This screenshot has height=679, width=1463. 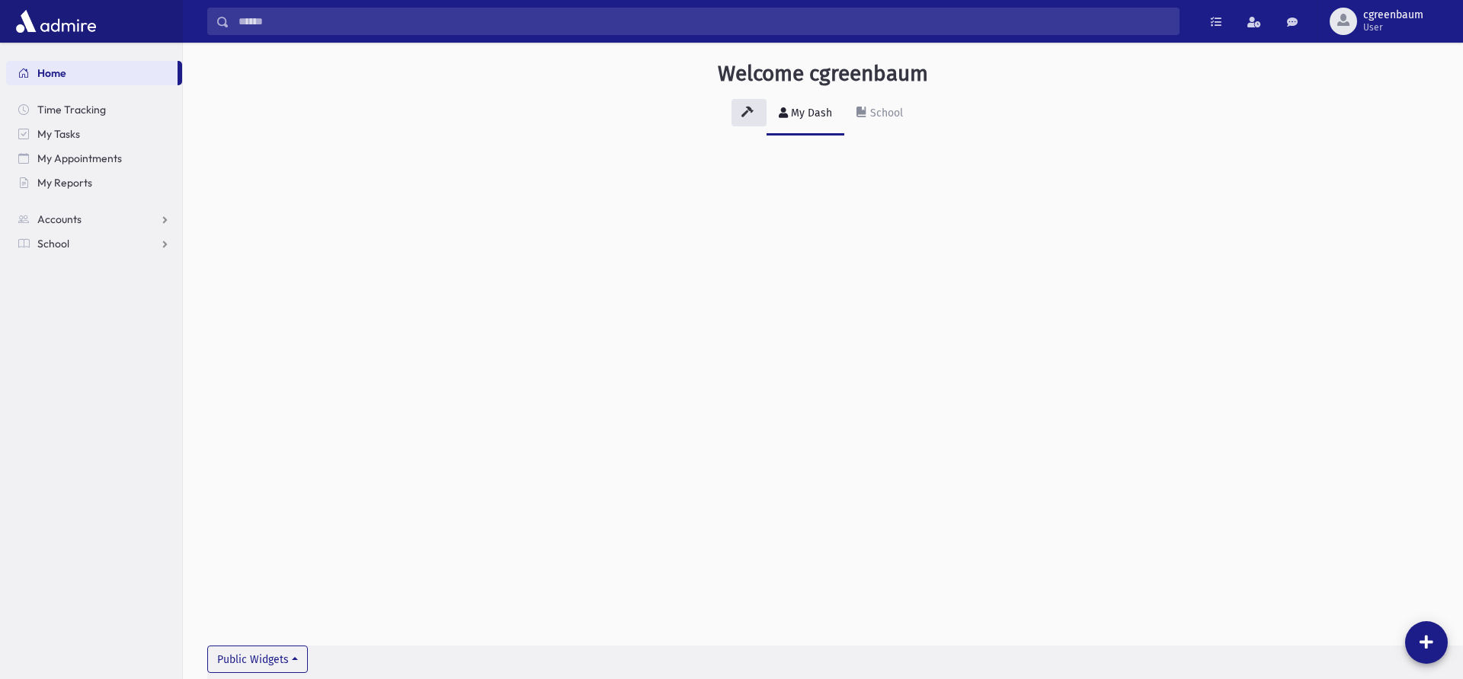 What do you see at coordinates (94, 158) in the screenshot?
I see `a: My Appointments` at bounding box center [94, 158].